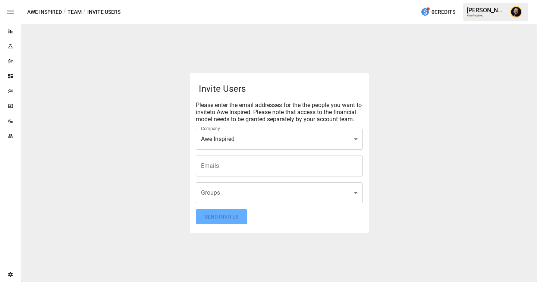 This screenshot has height=282, width=537. What do you see at coordinates (438, 12) in the screenshot?
I see `button: 0Credits` at bounding box center [438, 12].